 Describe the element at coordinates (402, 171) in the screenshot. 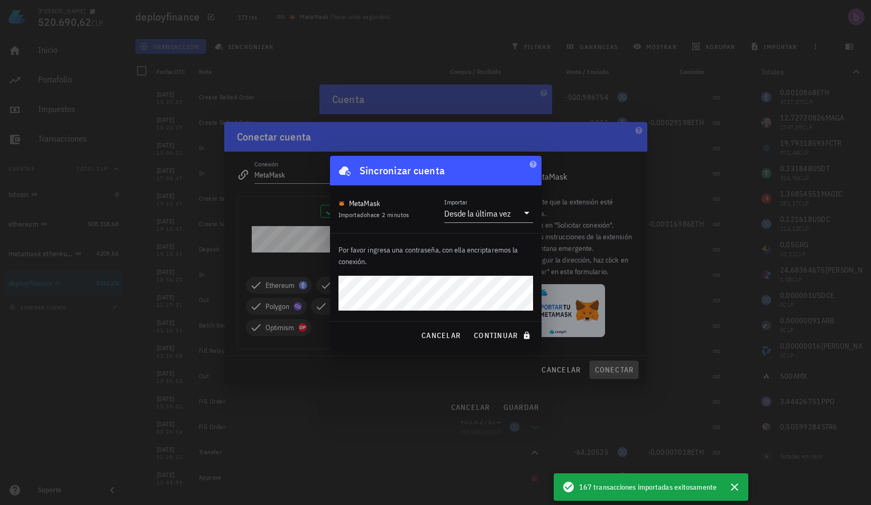

I see `div: Sincronizar cuenta` at that location.